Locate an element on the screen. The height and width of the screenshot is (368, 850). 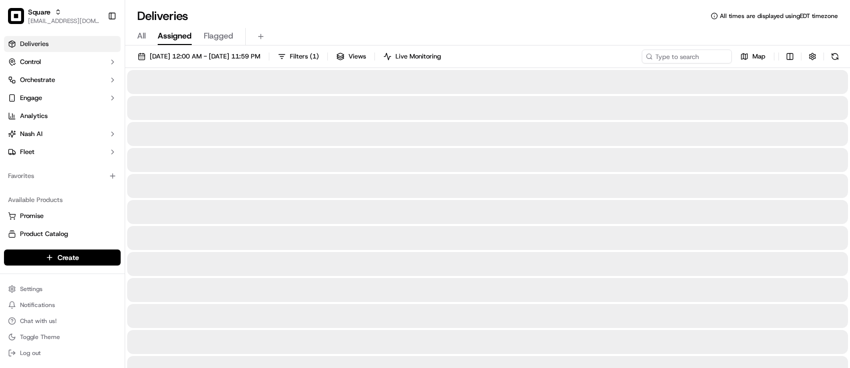
button: Create is located at coordinates (62, 258).